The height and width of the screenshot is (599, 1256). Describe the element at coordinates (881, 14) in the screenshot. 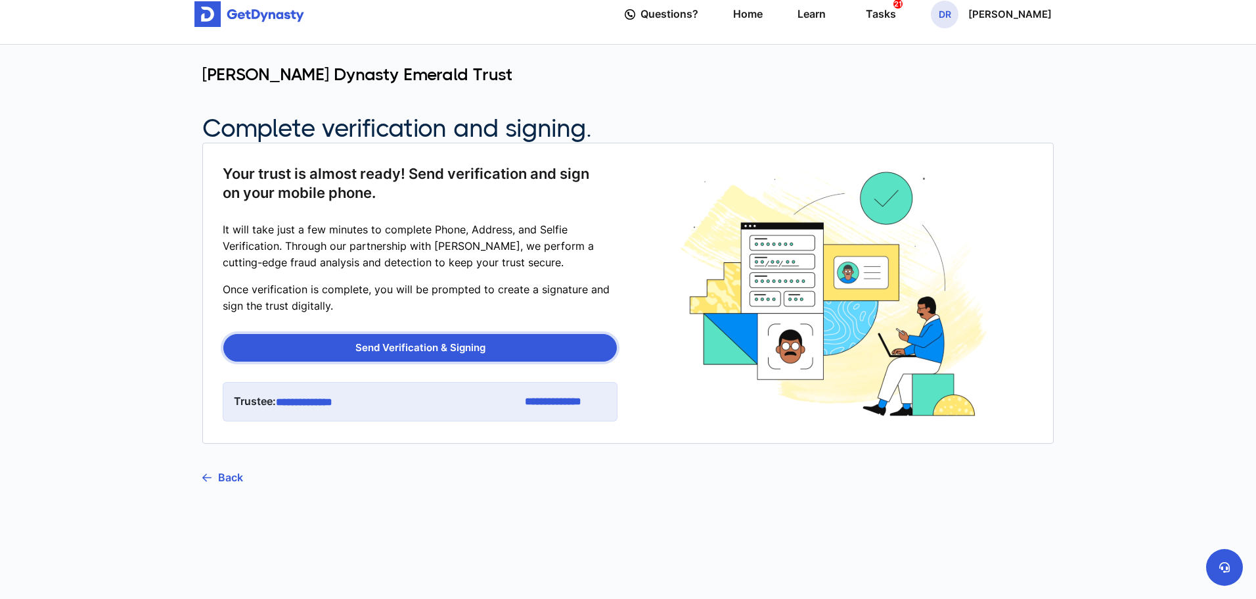

I see `div: Tasks` at that location.